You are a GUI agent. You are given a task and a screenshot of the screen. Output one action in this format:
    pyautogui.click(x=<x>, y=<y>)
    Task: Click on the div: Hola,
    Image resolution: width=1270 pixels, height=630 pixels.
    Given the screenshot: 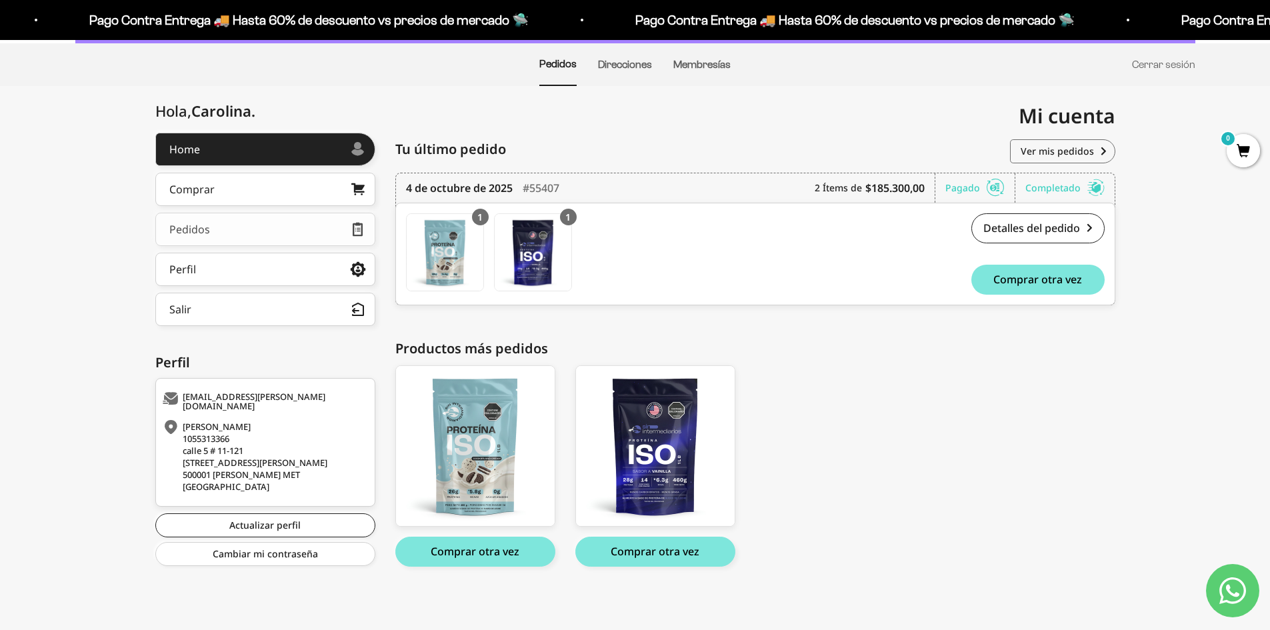 What is the action you would take?
    pyautogui.click(x=205, y=111)
    